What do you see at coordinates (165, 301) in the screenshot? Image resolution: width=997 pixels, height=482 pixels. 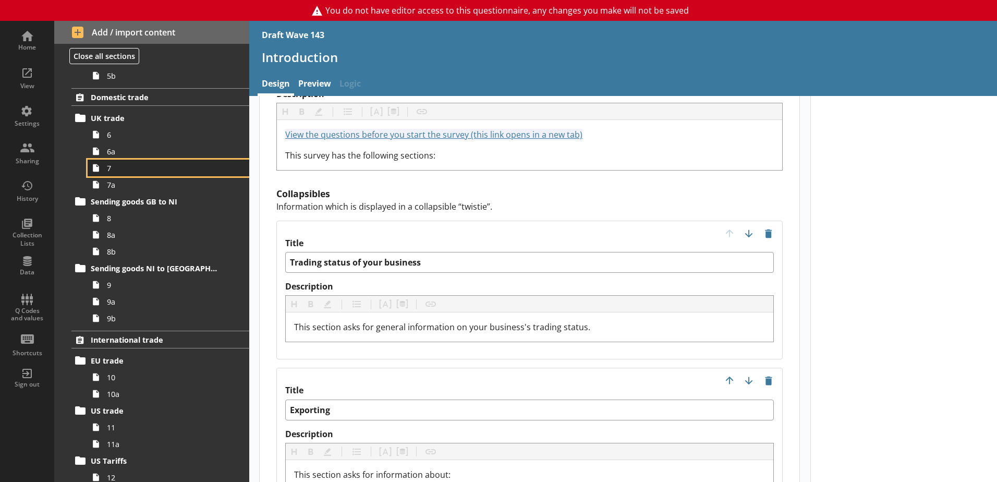 I see `span: 9a` at bounding box center [165, 301].